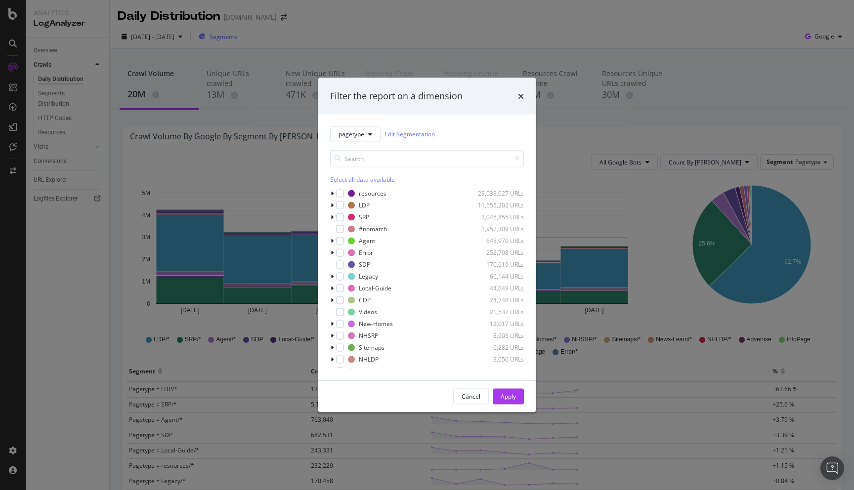 This screenshot has height=490, width=854. Describe the element at coordinates (500, 229) in the screenshot. I see `div: 1,952,309 URLs` at that location.